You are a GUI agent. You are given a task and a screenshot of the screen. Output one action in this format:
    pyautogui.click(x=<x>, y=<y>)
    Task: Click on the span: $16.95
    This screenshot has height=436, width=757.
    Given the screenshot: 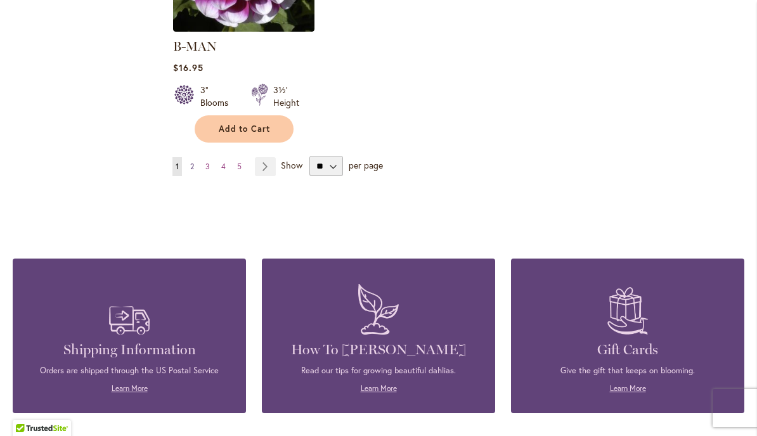 What is the action you would take?
    pyautogui.click(x=188, y=67)
    